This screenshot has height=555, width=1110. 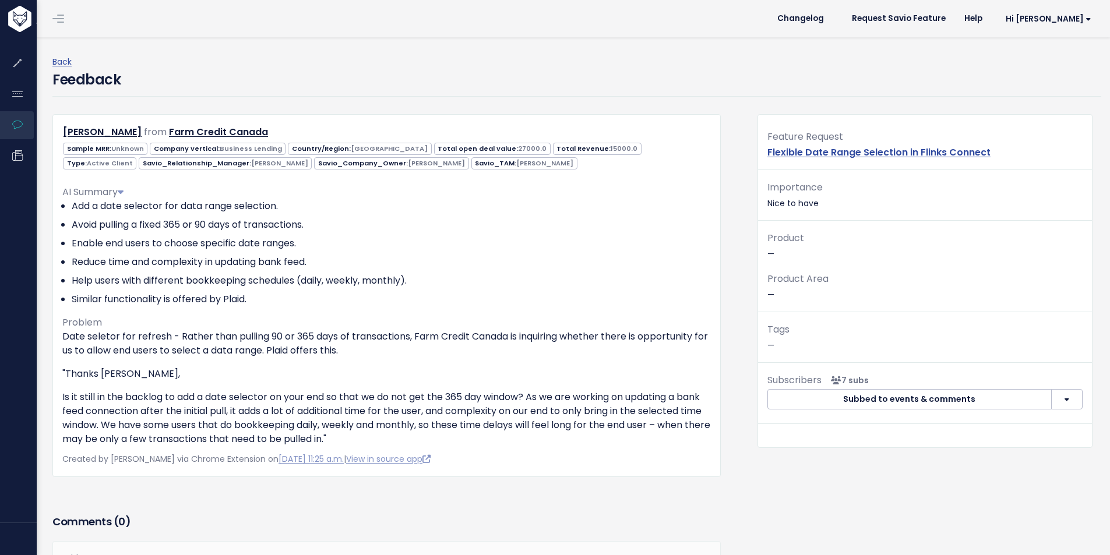 What do you see at coordinates (386, 522) in the screenshot?
I see `h3: Comments ( )` at bounding box center [386, 522].